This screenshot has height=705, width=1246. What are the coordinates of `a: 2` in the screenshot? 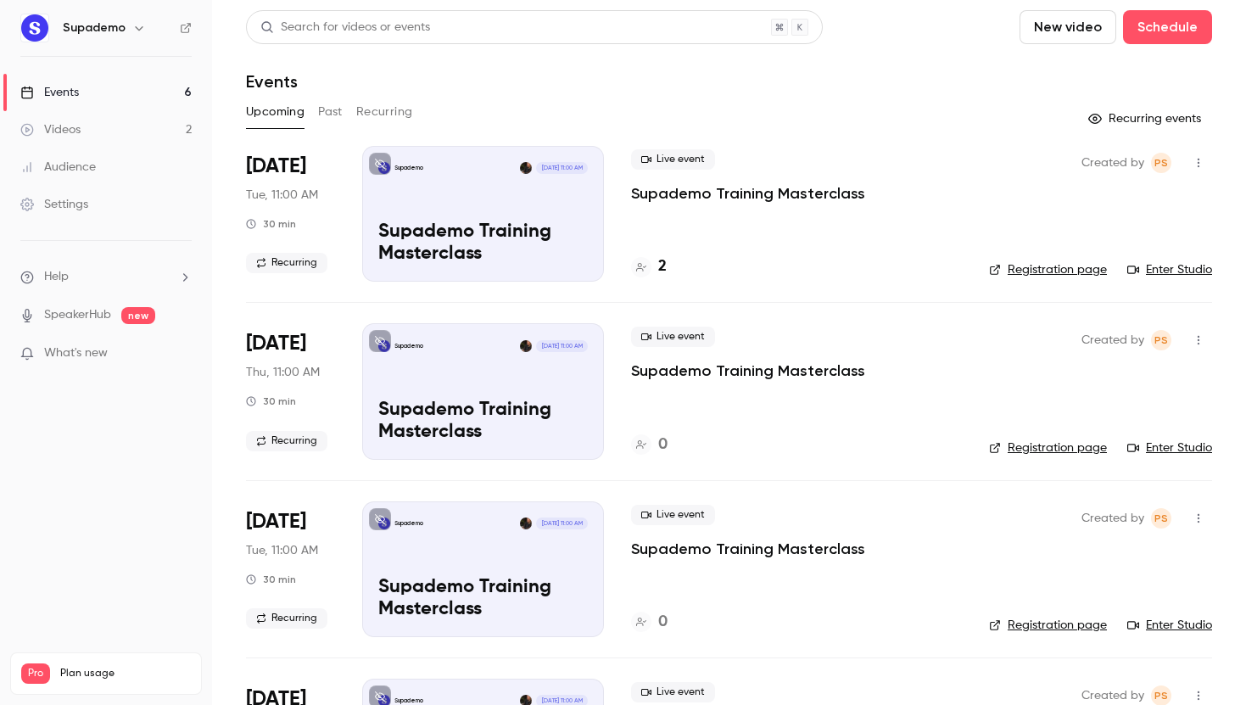 It's located at (649, 266).